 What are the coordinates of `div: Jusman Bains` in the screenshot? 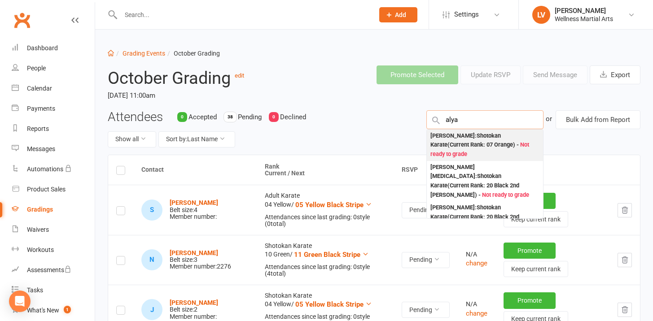 It's located at (152, 310).